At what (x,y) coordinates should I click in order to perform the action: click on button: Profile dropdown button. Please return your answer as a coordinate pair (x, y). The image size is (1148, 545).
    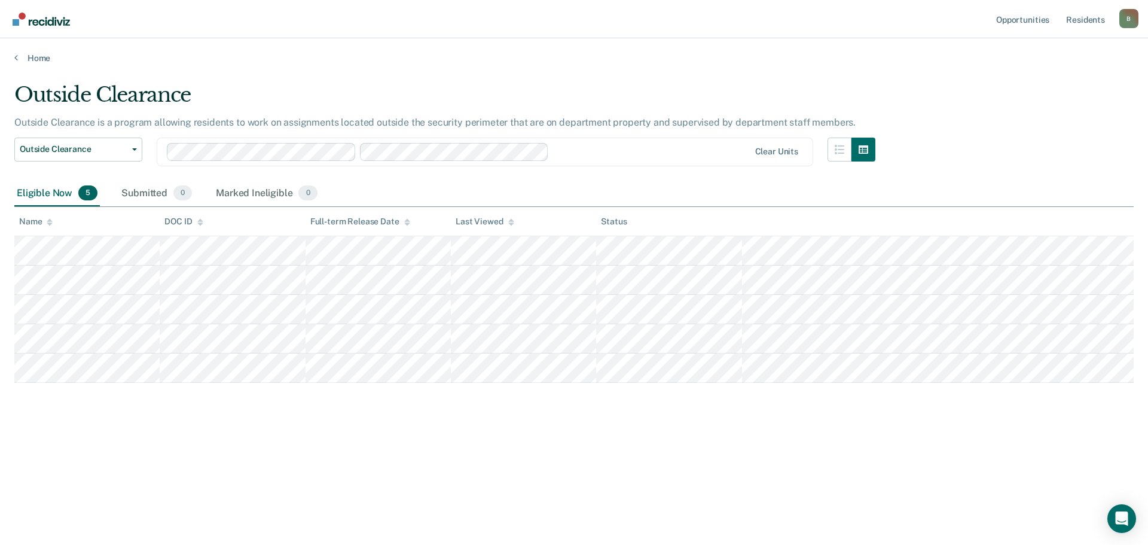
    Looking at the image, I should click on (1129, 19).